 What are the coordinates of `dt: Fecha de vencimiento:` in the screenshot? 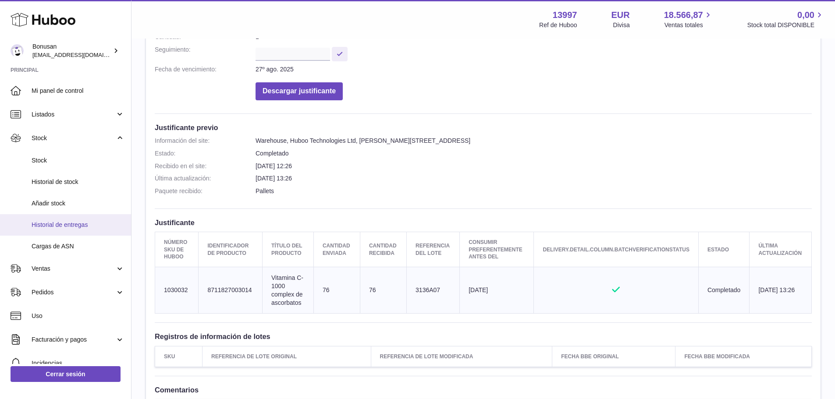 It's located at (205, 69).